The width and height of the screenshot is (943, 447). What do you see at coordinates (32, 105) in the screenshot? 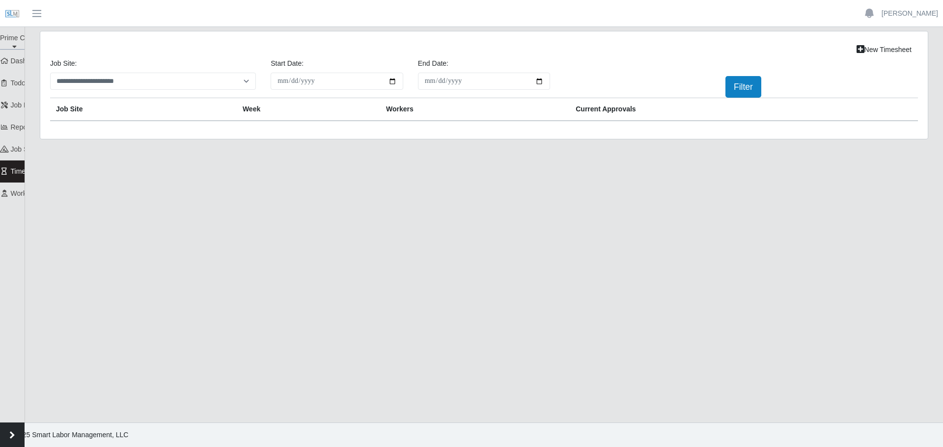
I see `span: Job Requests` at bounding box center [32, 105].